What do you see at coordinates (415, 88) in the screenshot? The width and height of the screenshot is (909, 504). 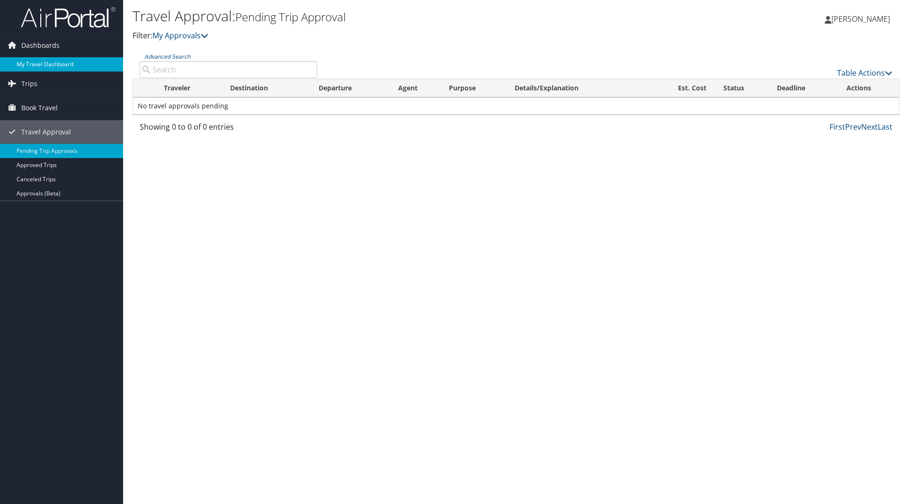 I see `th: Agent` at bounding box center [415, 88].